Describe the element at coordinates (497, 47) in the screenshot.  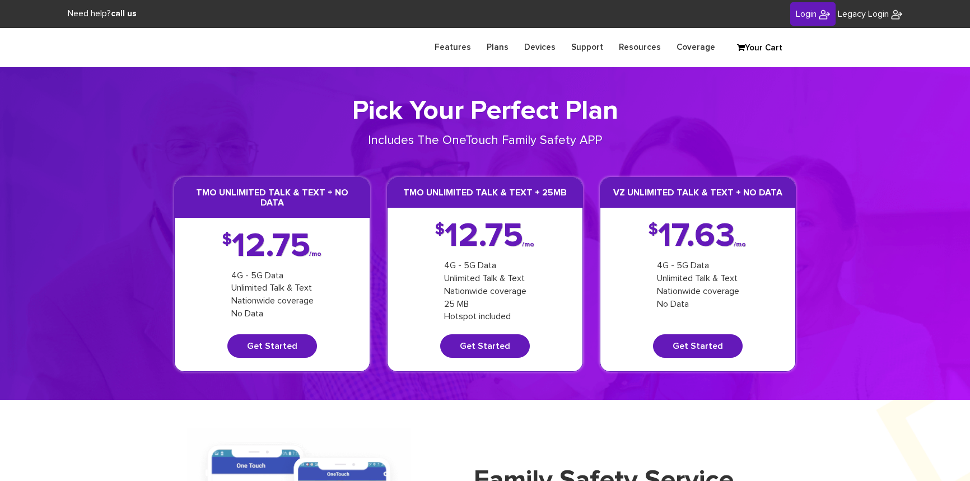
I see `a: Plans` at that location.